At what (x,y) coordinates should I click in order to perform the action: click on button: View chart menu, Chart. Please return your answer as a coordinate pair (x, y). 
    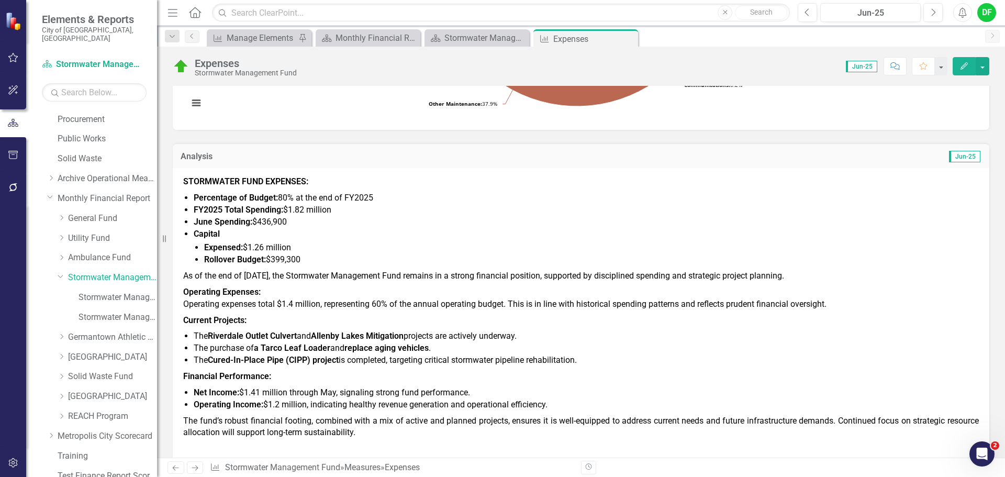
    Looking at the image, I should click on (196, 103).